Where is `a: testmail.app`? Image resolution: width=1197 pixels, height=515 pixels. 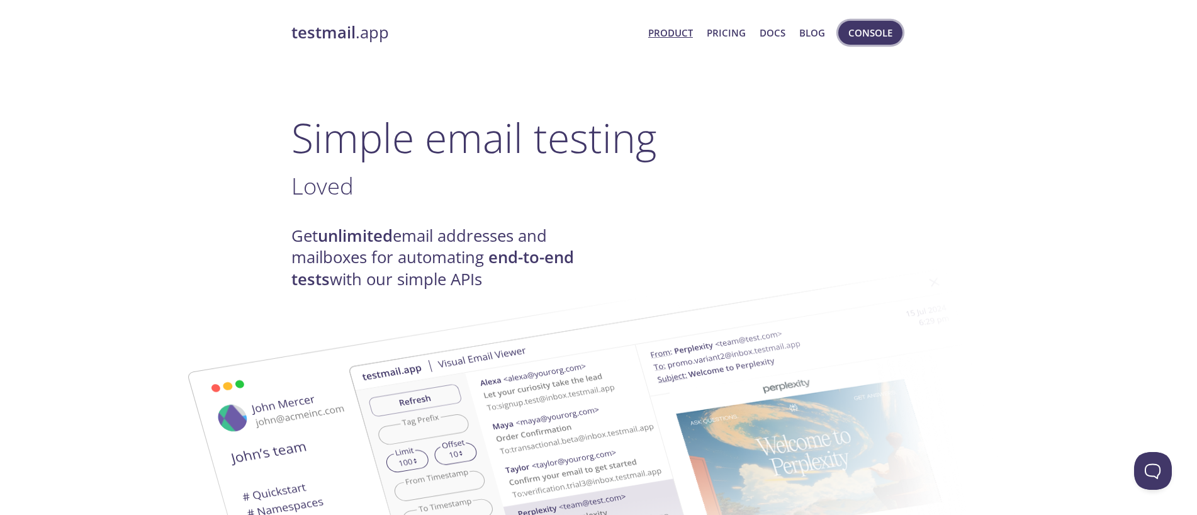 a: testmail.app is located at coordinates (464, 33).